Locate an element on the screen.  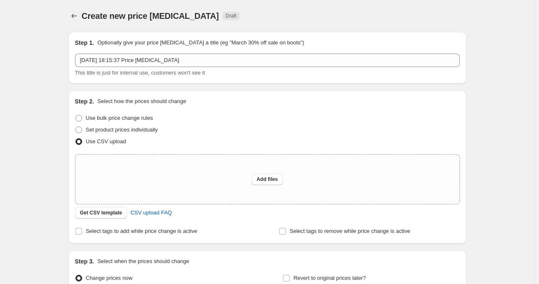
h2: Step 3. is located at coordinates (85, 262).